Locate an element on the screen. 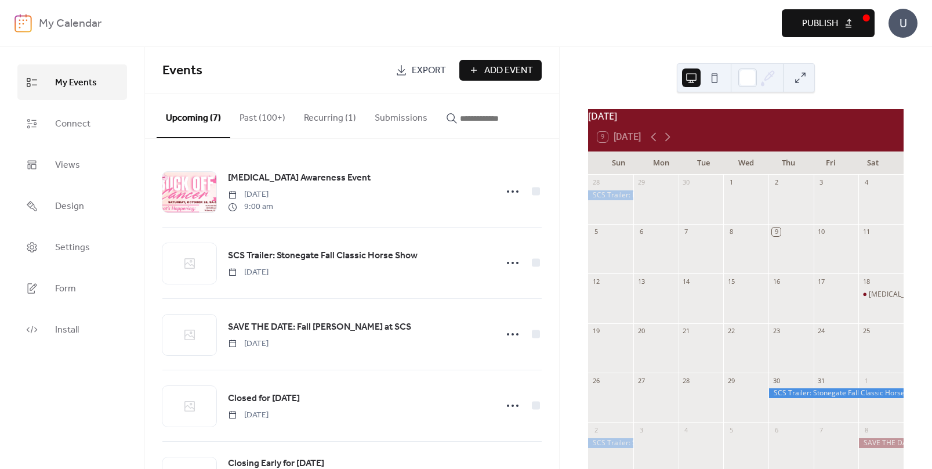  span: Events is located at coordinates (182, 71).